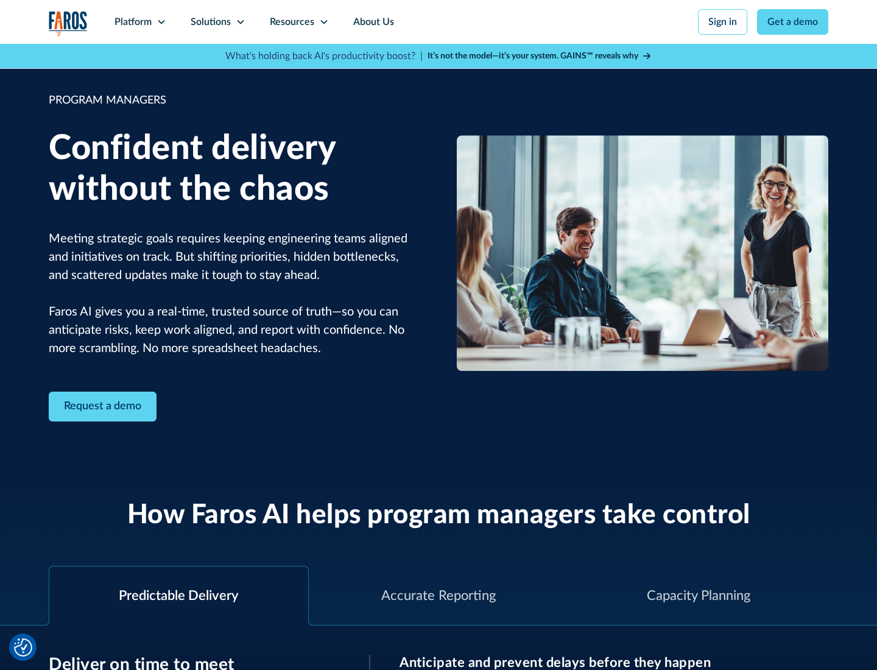 This screenshot has height=670, width=877. I want to click on img: Logo of the analytics and reporting company Faros., so click(68, 23).